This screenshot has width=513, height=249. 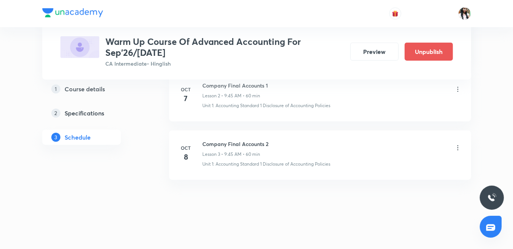 I want to click on img: avatar, so click(x=396, y=14).